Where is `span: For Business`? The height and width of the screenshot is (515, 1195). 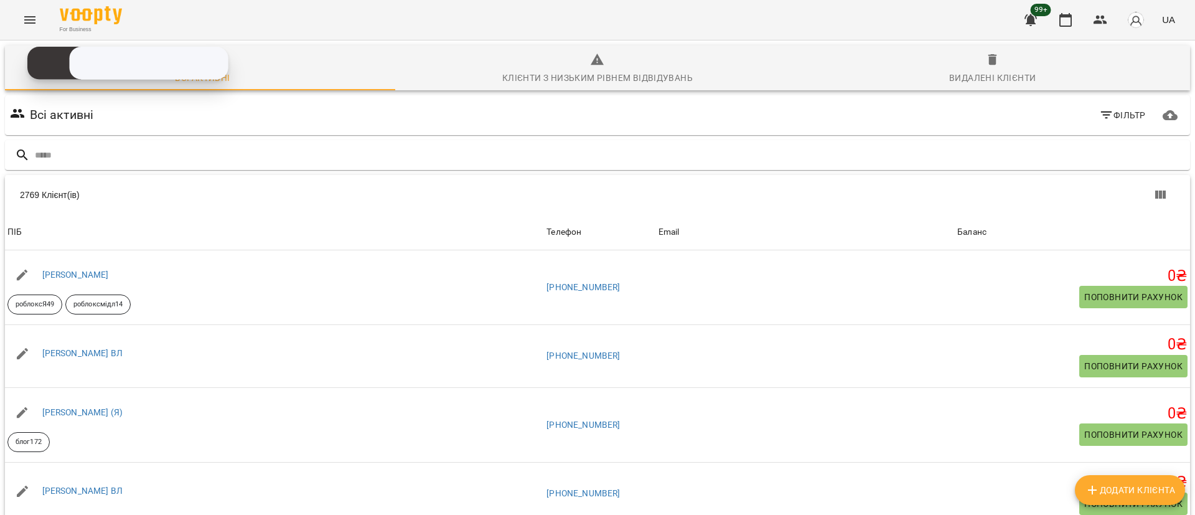
span: For Business is located at coordinates (91, 29).